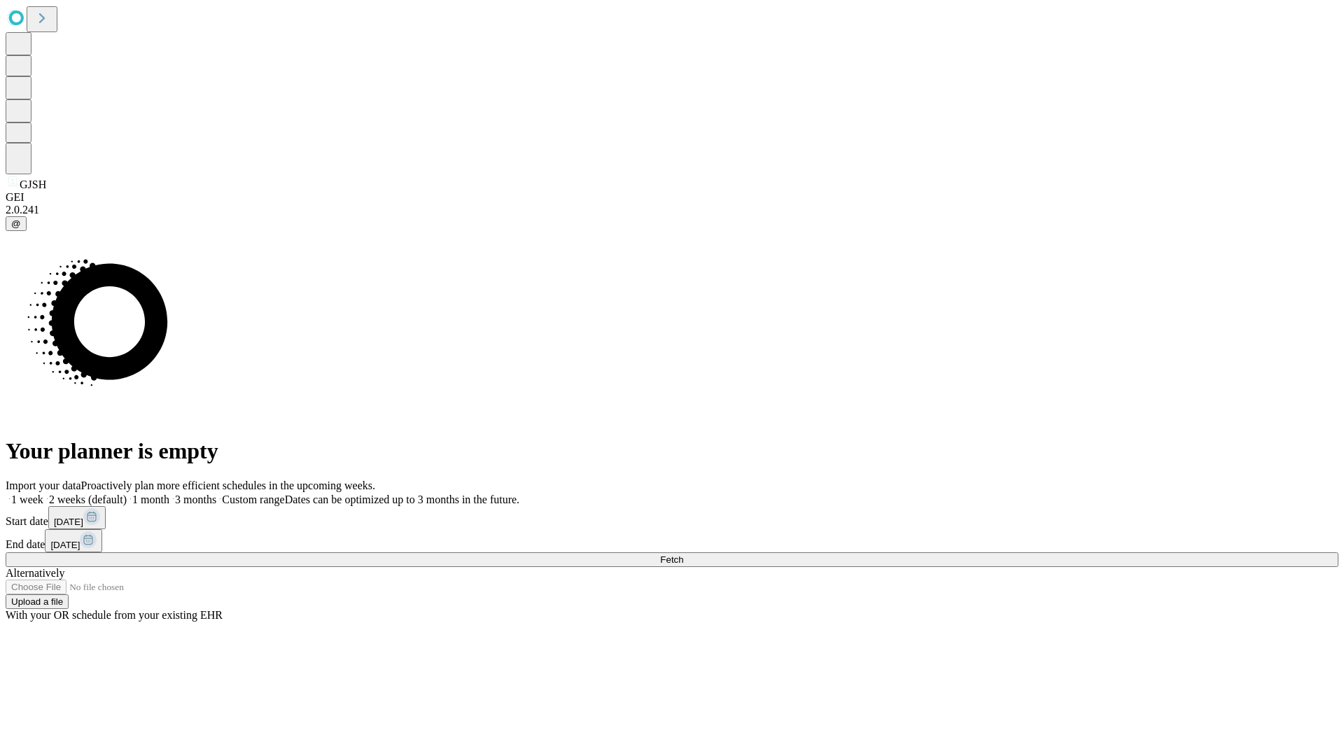  What do you see at coordinates (228, 485) in the screenshot?
I see `span: Proactively plan more efficient schedules in the upcoming weeks.` at bounding box center [228, 485].